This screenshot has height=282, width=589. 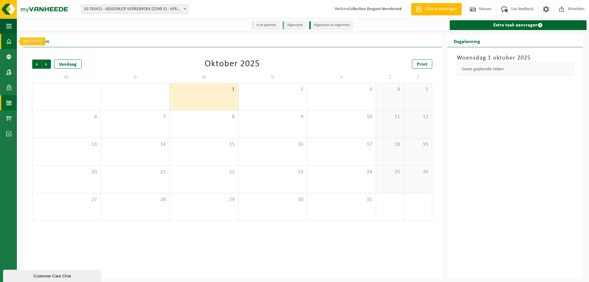 What do you see at coordinates (135, 144) in the screenshot?
I see `span: 14` at bounding box center [135, 144].